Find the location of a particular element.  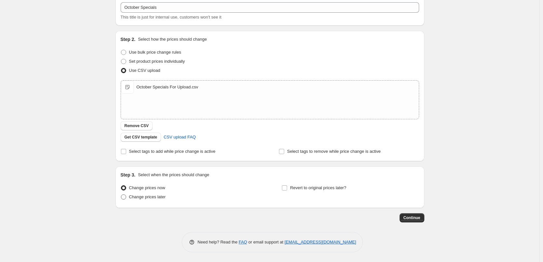

span: Set product prices individually is located at coordinates (157, 61).